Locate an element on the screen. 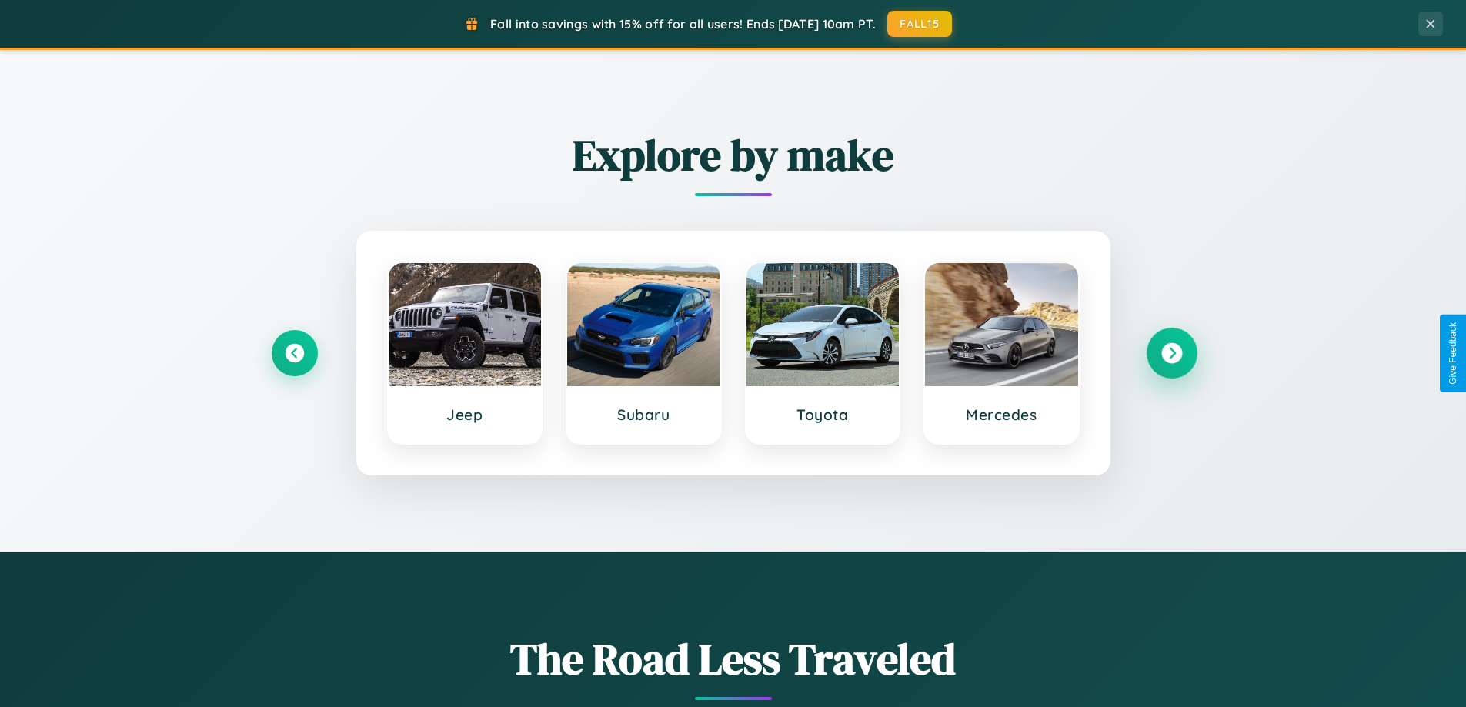  h3: Mercedes is located at coordinates (1001, 415).